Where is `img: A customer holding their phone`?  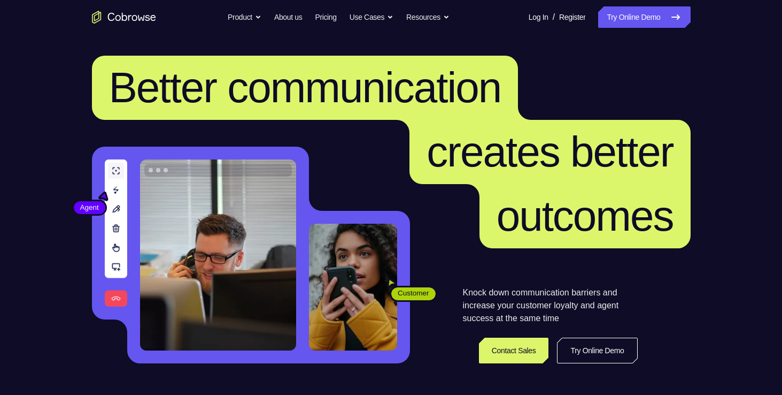
img: A customer holding their phone is located at coordinates (353, 287).